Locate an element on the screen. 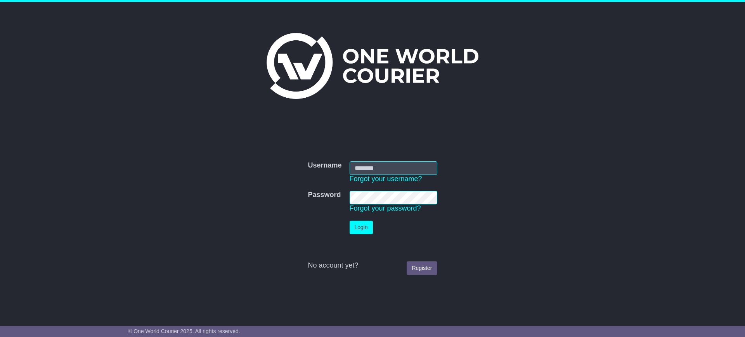 This screenshot has height=337, width=745. div: No account yet? is located at coordinates (372, 266).